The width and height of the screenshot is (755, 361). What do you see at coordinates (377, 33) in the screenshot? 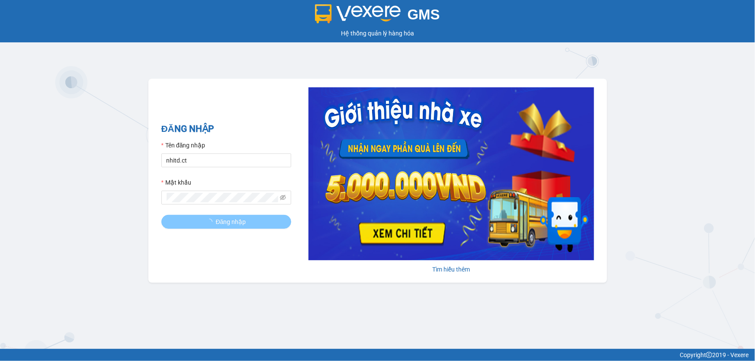
I see `div: Hệ thống quản lý hàng hóa` at bounding box center [377, 33].